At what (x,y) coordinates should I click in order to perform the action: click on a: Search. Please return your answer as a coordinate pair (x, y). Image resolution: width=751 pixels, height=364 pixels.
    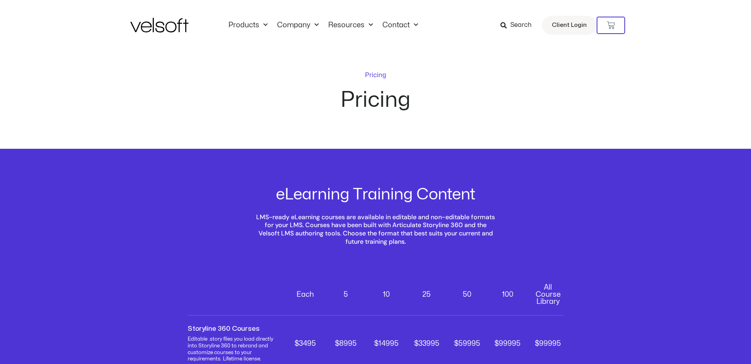
    Looking at the image, I should click on (519, 25).